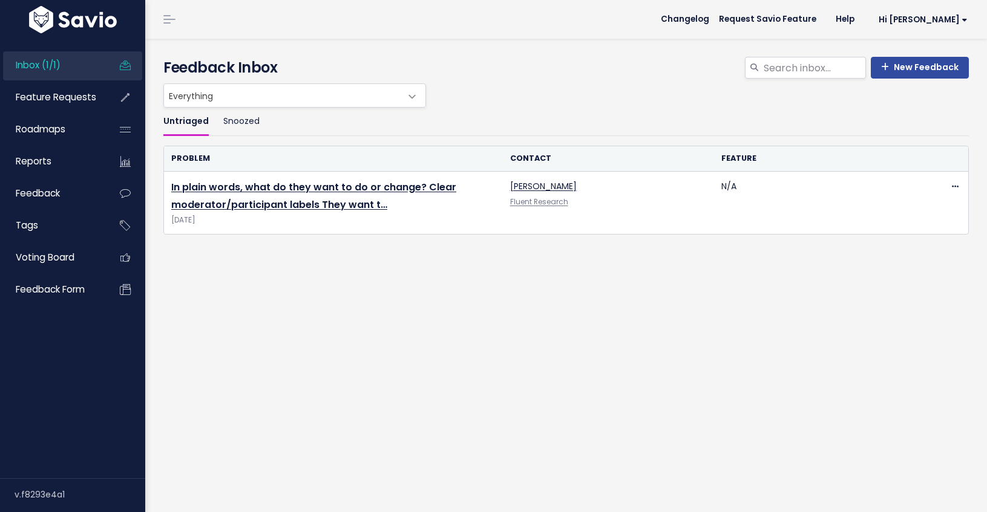 Image resolution: width=987 pixels, height=512 pixels. What do you see at coordinates (920, 68) in the screenshot?
I see `a: New Feedback` at bounding box center [920, 68].